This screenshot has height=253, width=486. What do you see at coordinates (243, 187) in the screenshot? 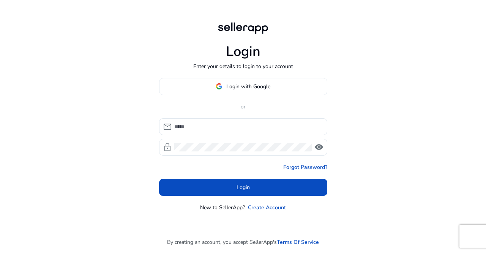
I see `button: Login` at bounding box center [243, 187].